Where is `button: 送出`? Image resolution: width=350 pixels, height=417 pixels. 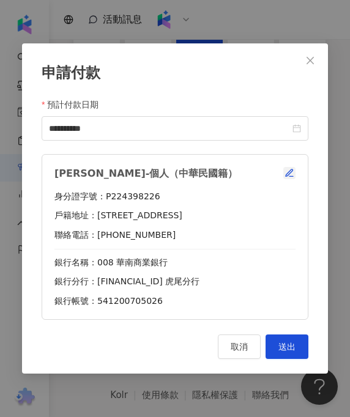
button: 送出 is located at coordinates (287, 347).